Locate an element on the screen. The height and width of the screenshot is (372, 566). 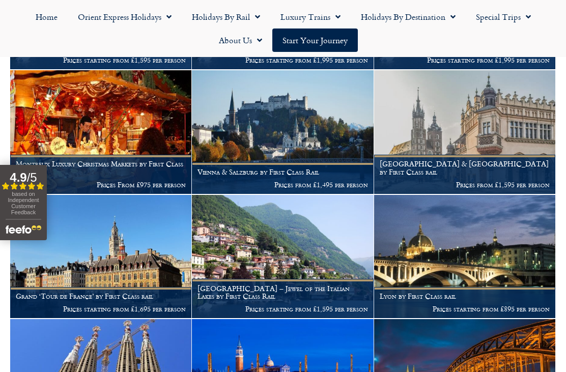
a: Start your Journey is located at coordinates (315, 40).